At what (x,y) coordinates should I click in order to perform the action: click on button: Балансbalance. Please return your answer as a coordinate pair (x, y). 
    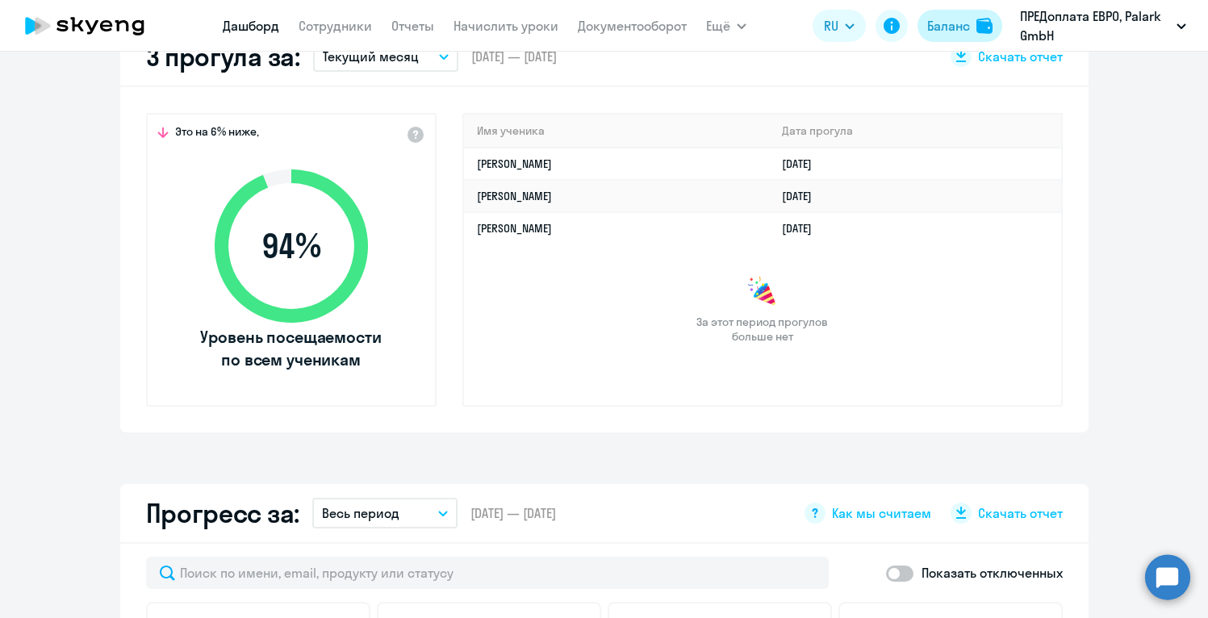
    Looking at the image, I should click on (959, 26).